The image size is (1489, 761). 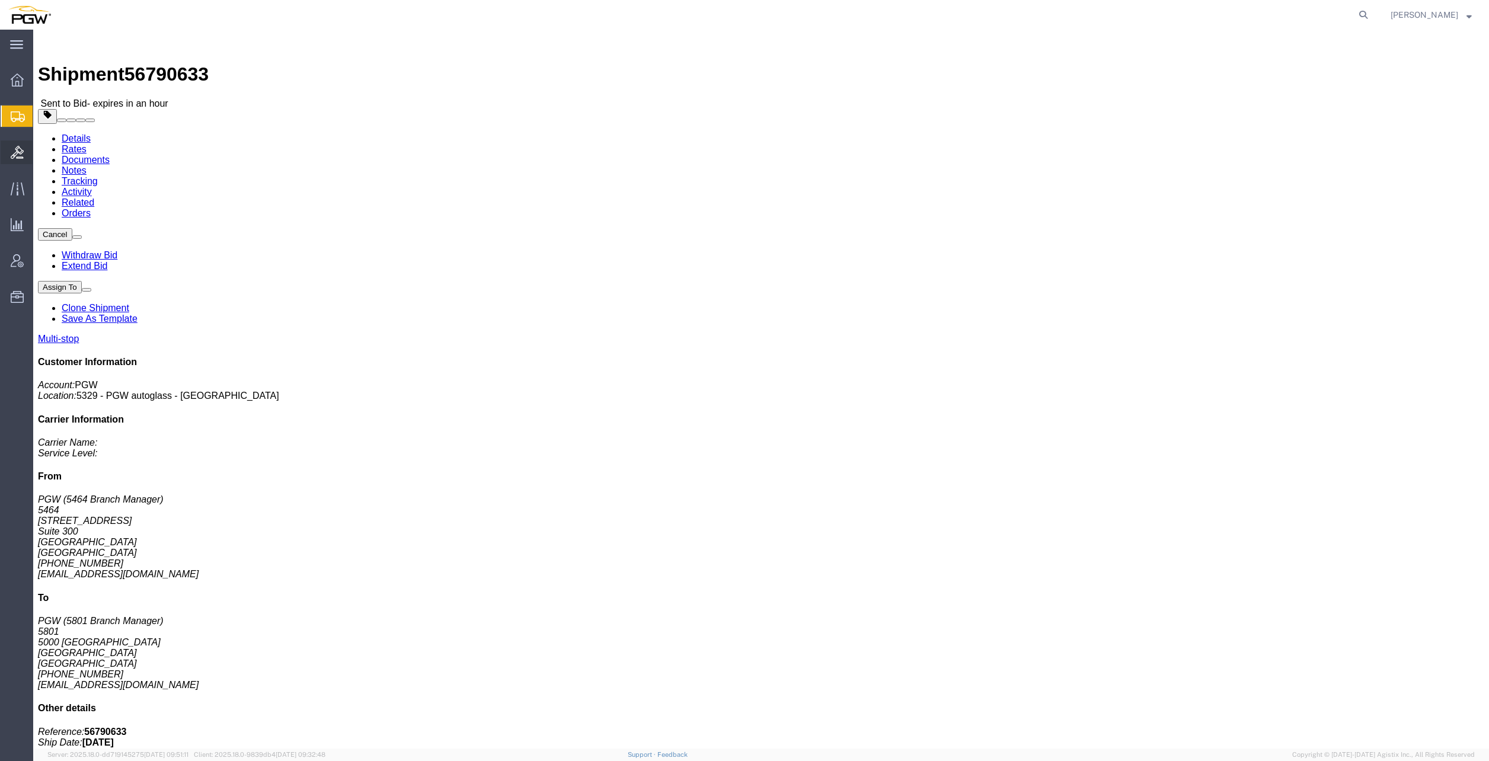 What do you see at coordinates (118, 755) in the screenshot?
I see `span: Server: 2025.18.0-dd719145275` at bounding box center [118, 755].